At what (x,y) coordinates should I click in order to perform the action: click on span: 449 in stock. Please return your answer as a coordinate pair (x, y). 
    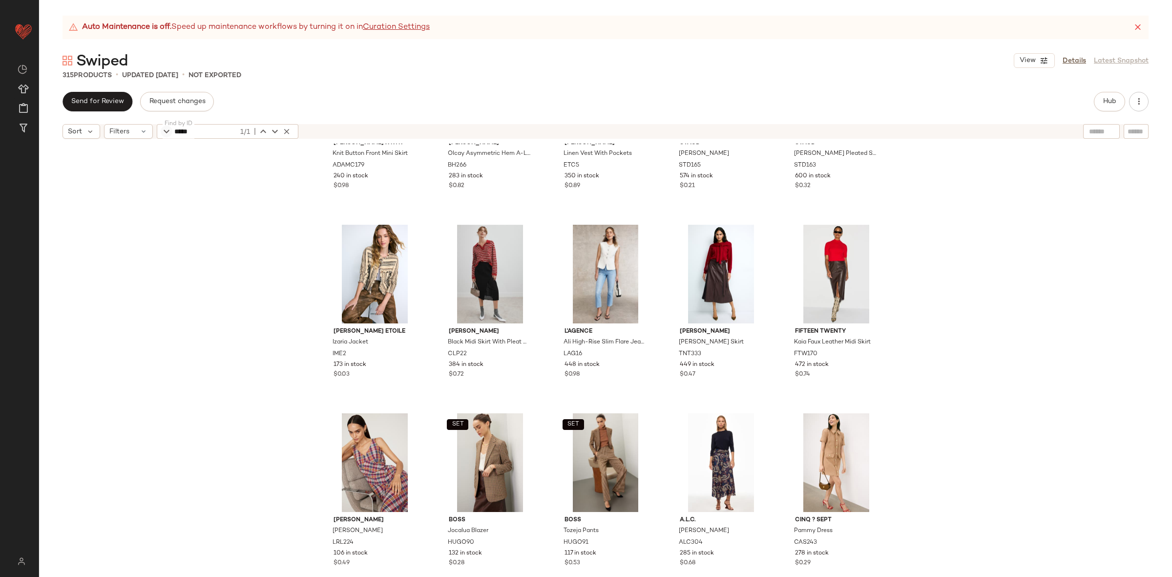
    Looking at the image, I should click on (697, 365).